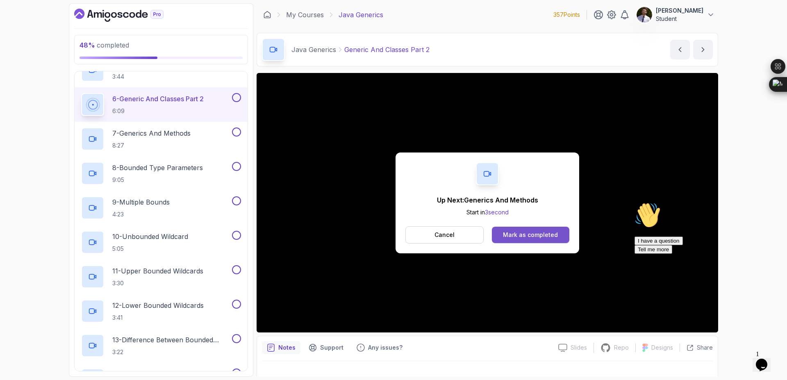  I want to click on p: Notes, so click(287, 348).